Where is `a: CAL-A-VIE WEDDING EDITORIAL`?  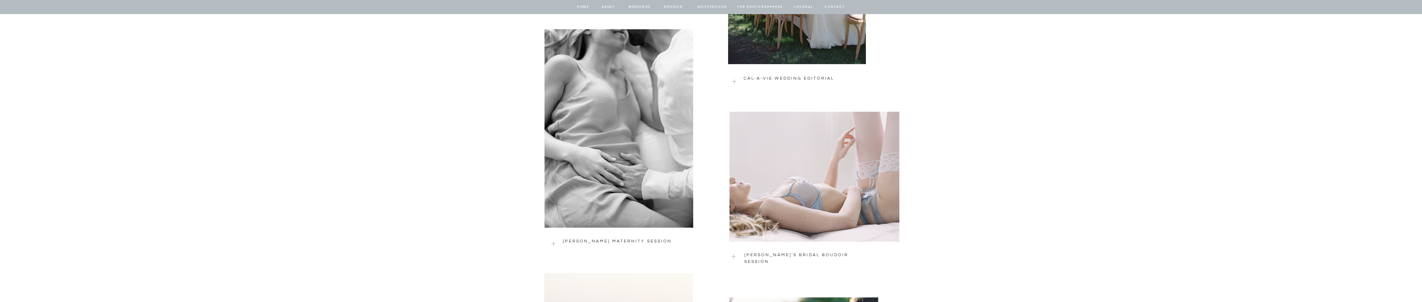
a: CAL-A-VIE WEDDING EDITORIAL is located at coordinates (797, 82).